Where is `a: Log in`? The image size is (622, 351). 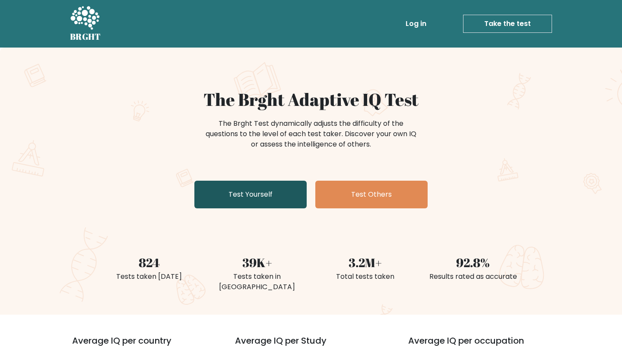
a: Log in is located at coordinates (416, 24).